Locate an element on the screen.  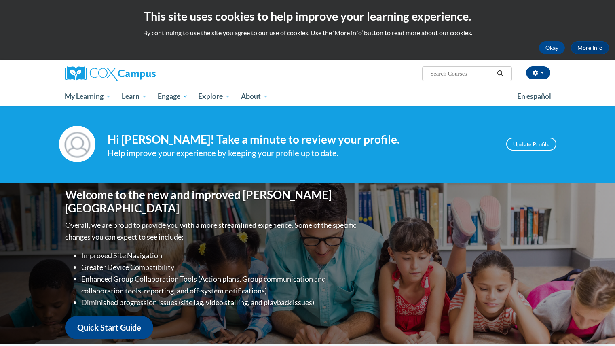
a: Explore is located at coordinates (214, 96).